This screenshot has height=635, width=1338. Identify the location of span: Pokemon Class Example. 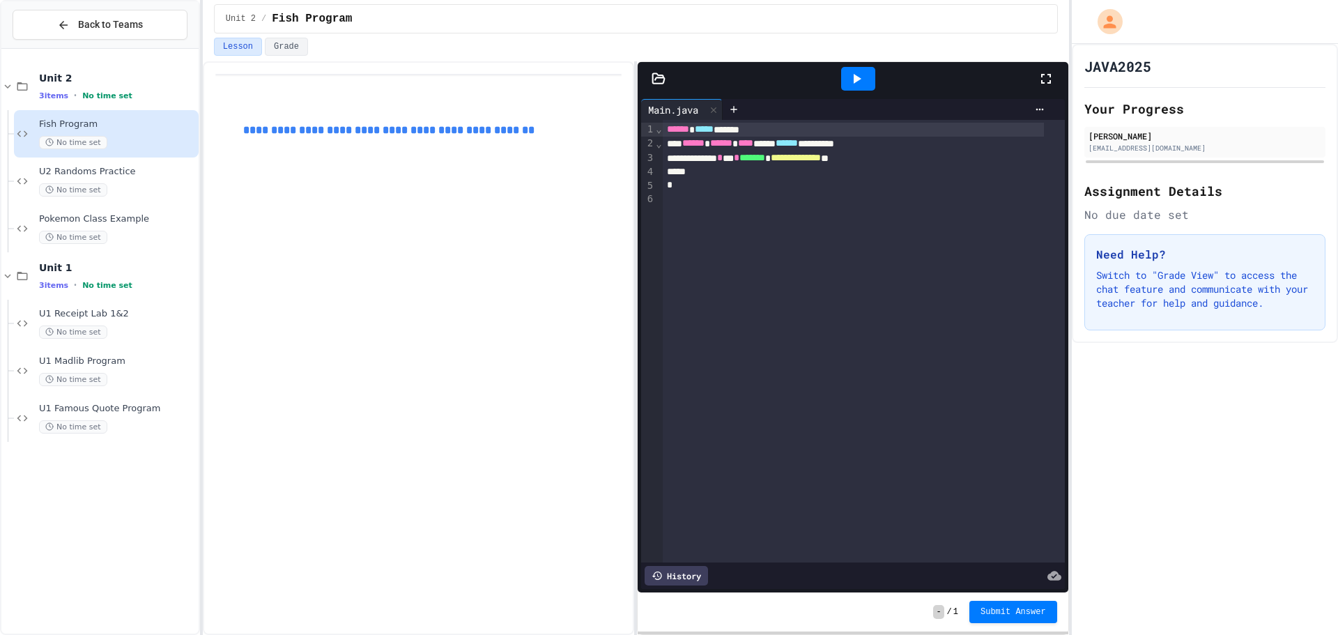
(117, 219).